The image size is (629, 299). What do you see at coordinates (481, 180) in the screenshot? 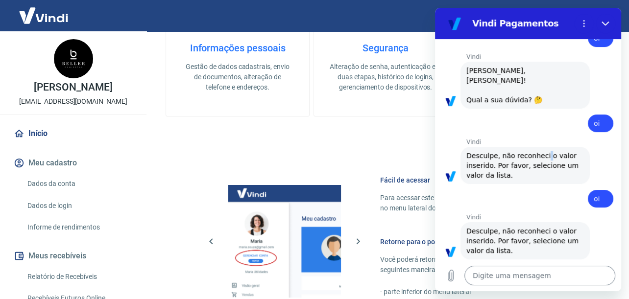
I see `h6: Fácil de acessar` at bounding box center [481, 180].